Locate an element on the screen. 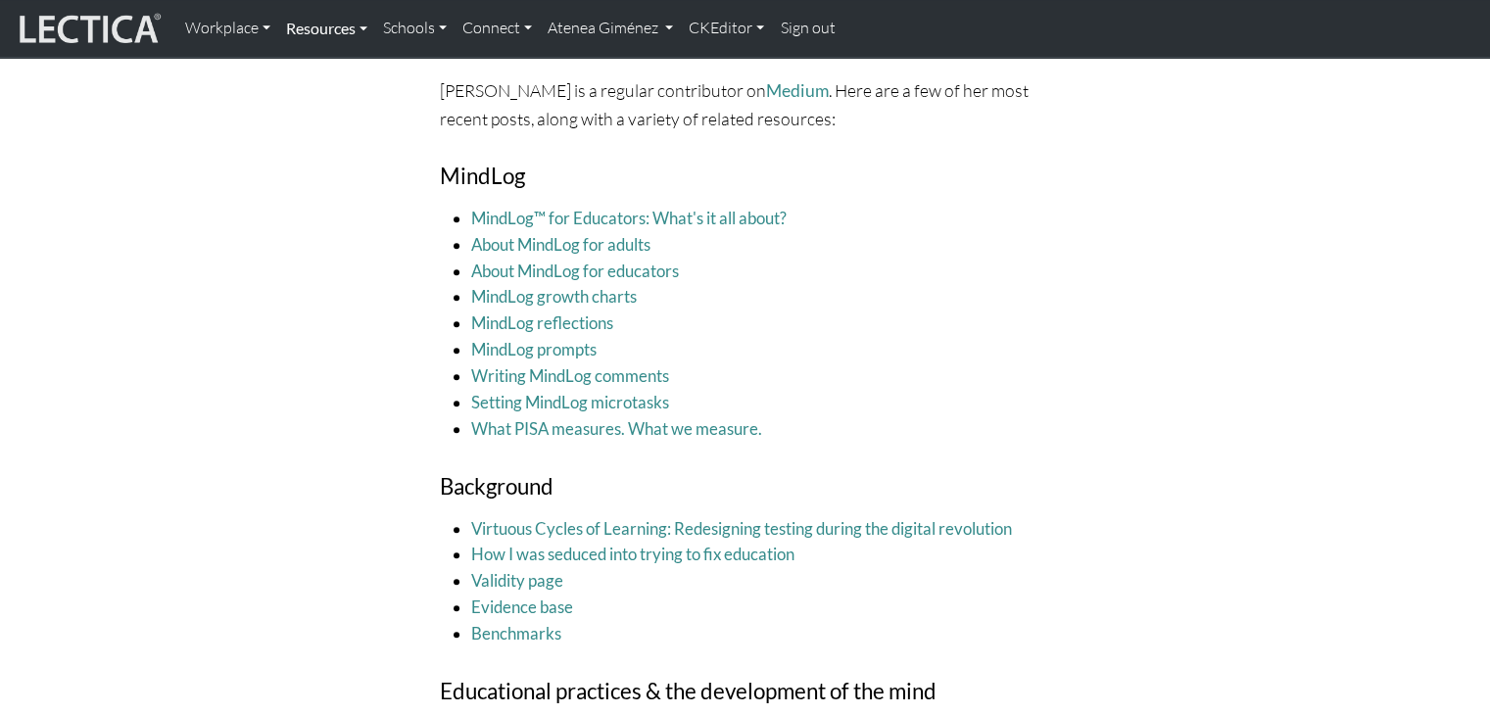 The height and width of the screenshot is (715, 1490). a: Writing MindLog comments is located at coordinates (570, 375).